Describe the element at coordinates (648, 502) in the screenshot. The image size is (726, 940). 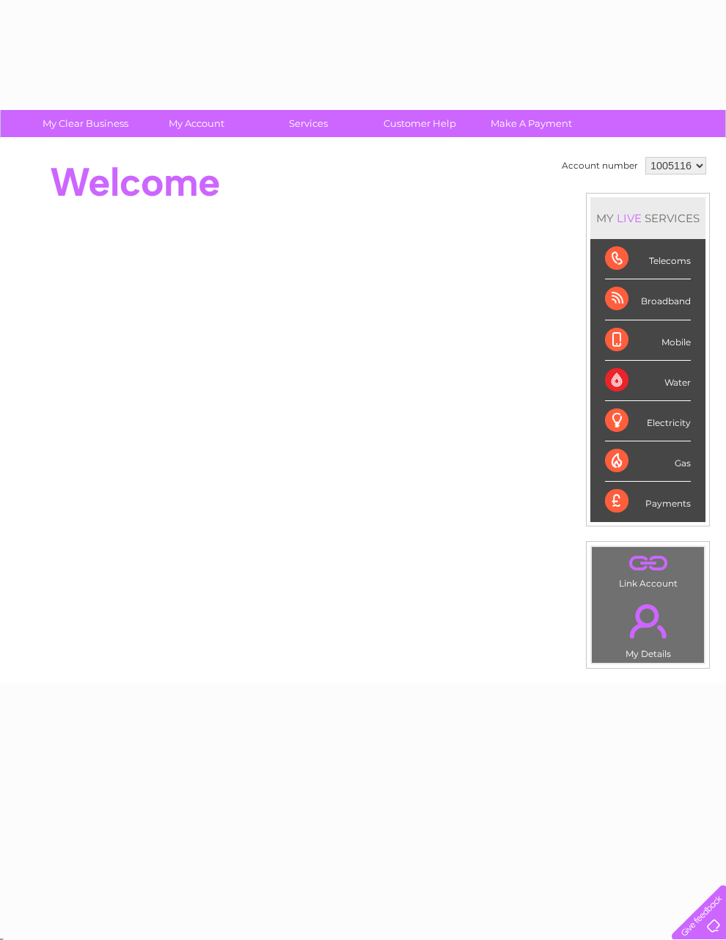
I see `div: Payments` at that location.